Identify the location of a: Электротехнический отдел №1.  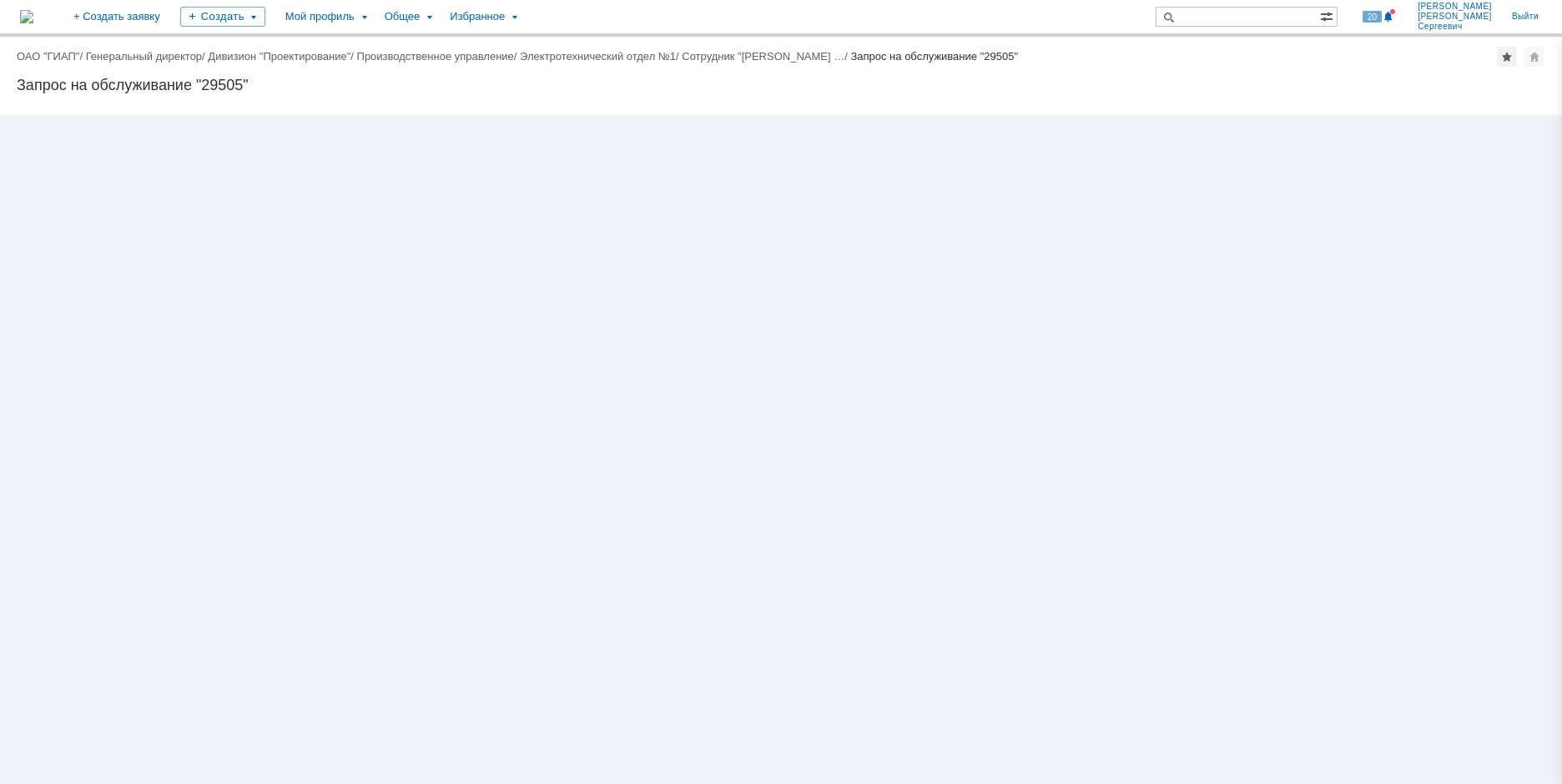
(597, 56).